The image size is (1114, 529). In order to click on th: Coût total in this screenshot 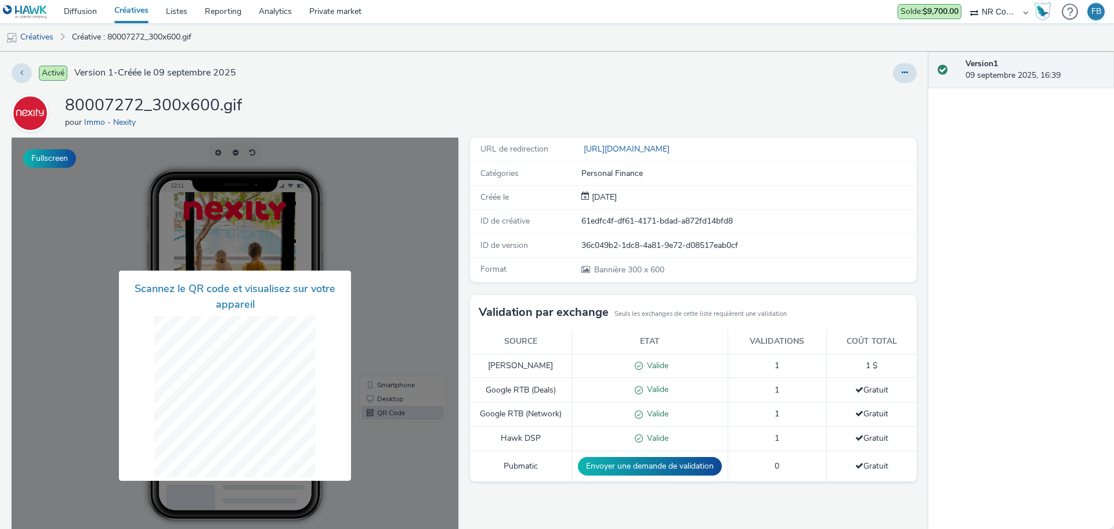, I will do `click(871, 341)`.